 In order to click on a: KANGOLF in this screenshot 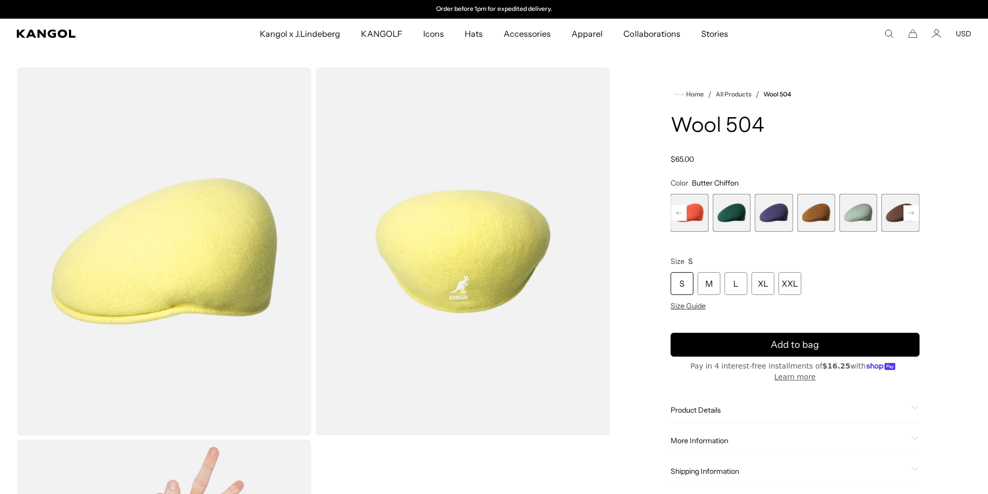, I will do `click(381, 34)`.